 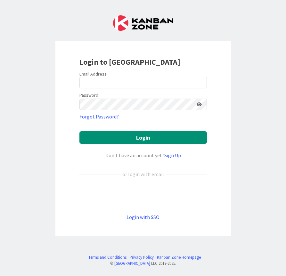 I want to click on a: Login with SSO, so click(x=143, y=217).